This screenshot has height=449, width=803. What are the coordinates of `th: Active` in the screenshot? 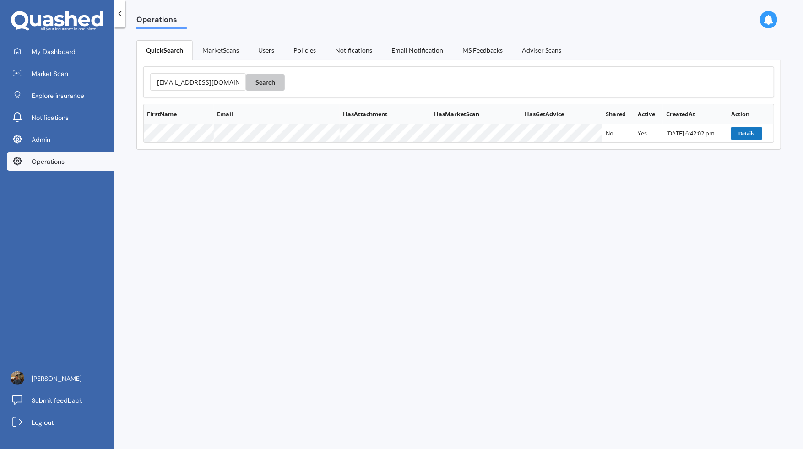 It's located at (648, 114).